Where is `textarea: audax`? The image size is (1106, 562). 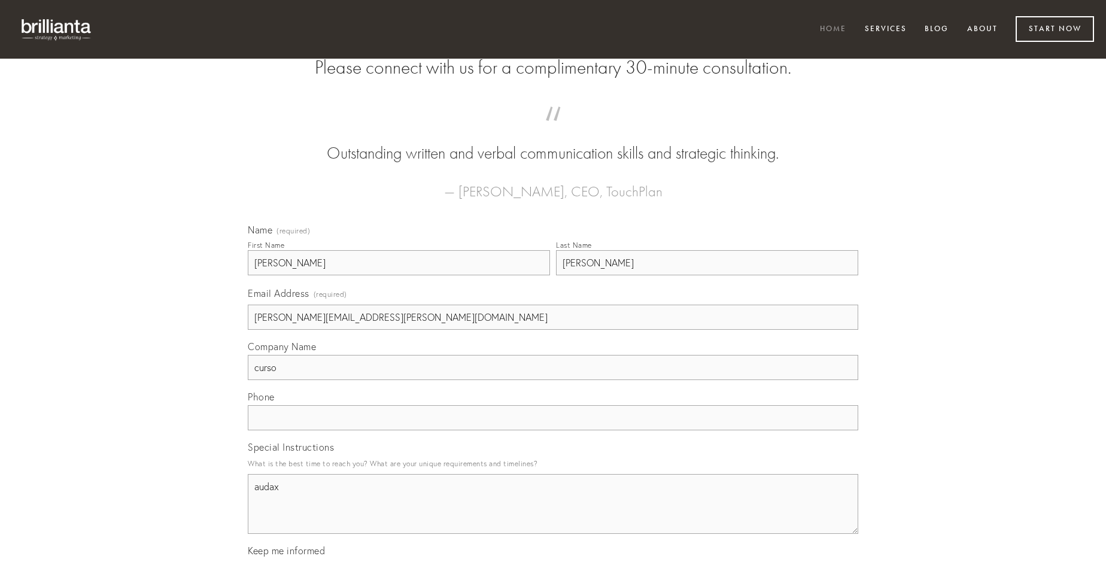
textarea: audax is located at coordinates (553, 504).